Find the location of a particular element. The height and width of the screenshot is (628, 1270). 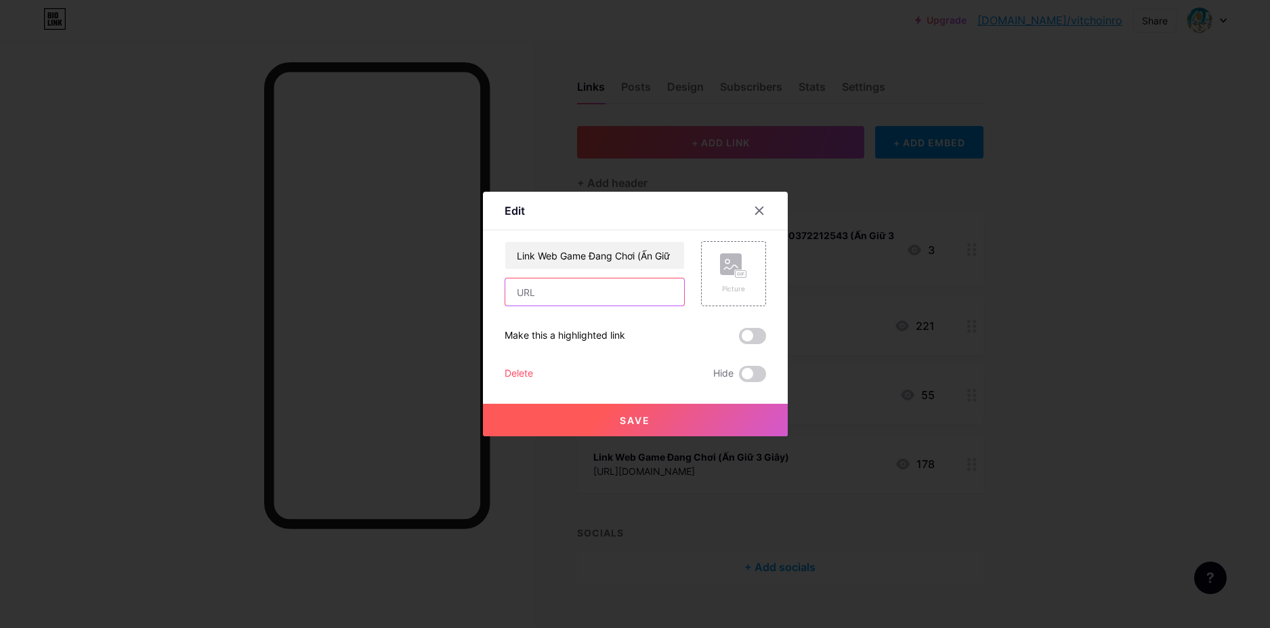

div: Picture is located at coordinates (733, 288).